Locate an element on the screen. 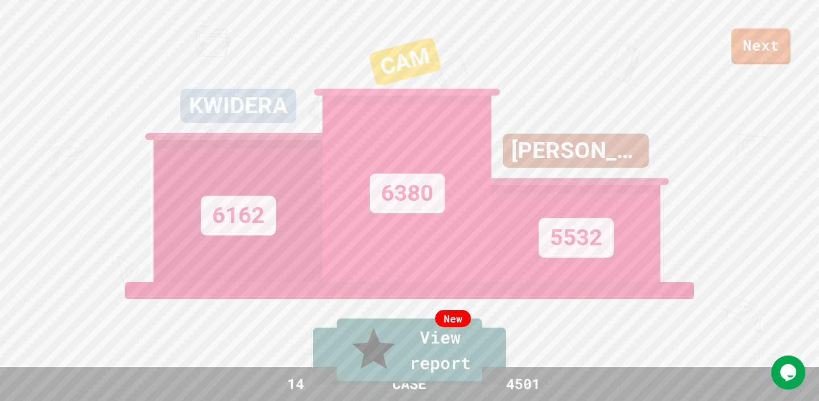  div: 6380 is located at coordinates (407, 193).